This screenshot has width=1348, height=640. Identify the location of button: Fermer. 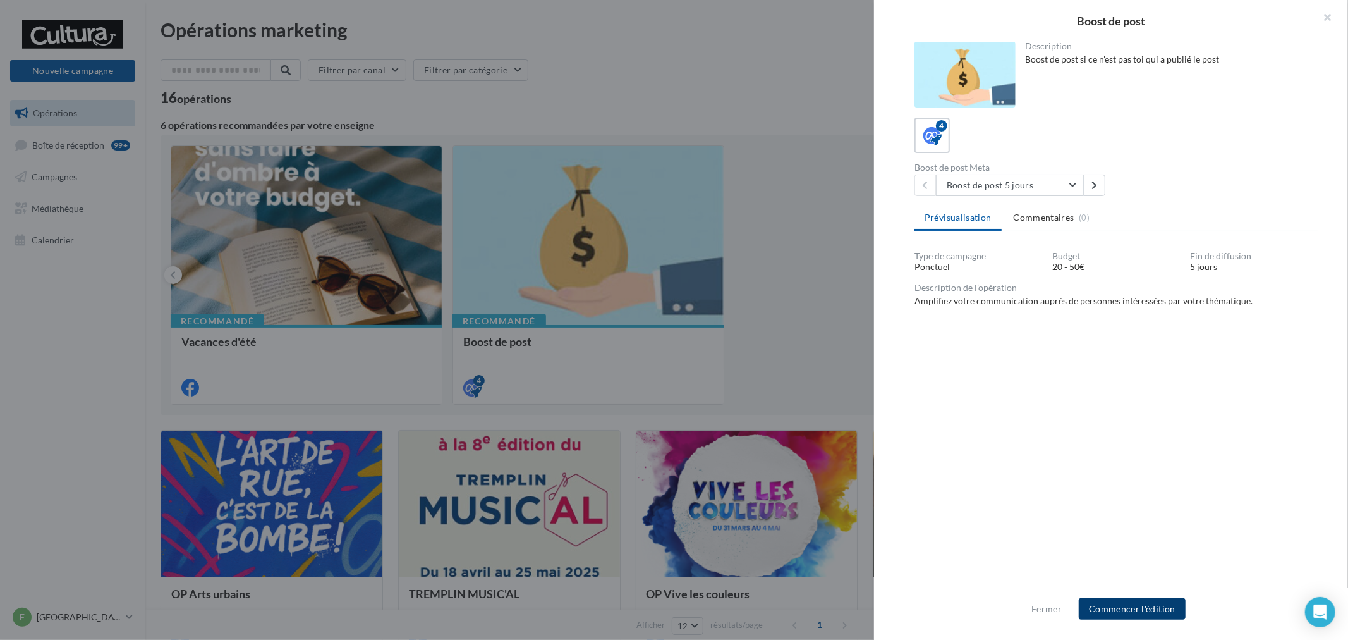
(1046, 609).